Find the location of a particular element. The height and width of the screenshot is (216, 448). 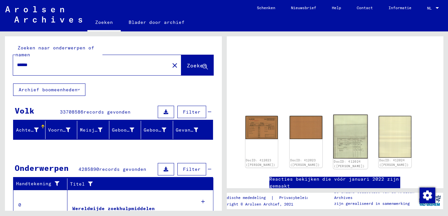

div: Wereldwijde zoekhulpmiddelen is located at coordinates (114, 209).